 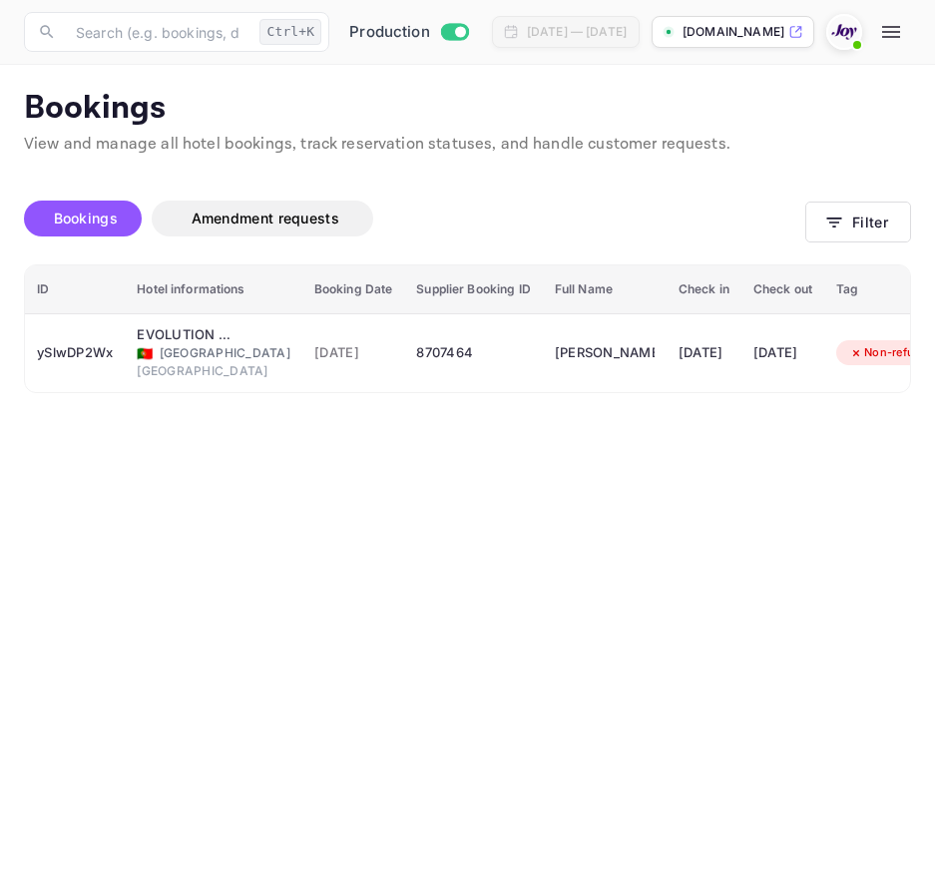 What do you see at coordinates (75, 353) in the screenshot?
I see `div: ySlwDP2Wx` at bounding box center [75, 353].